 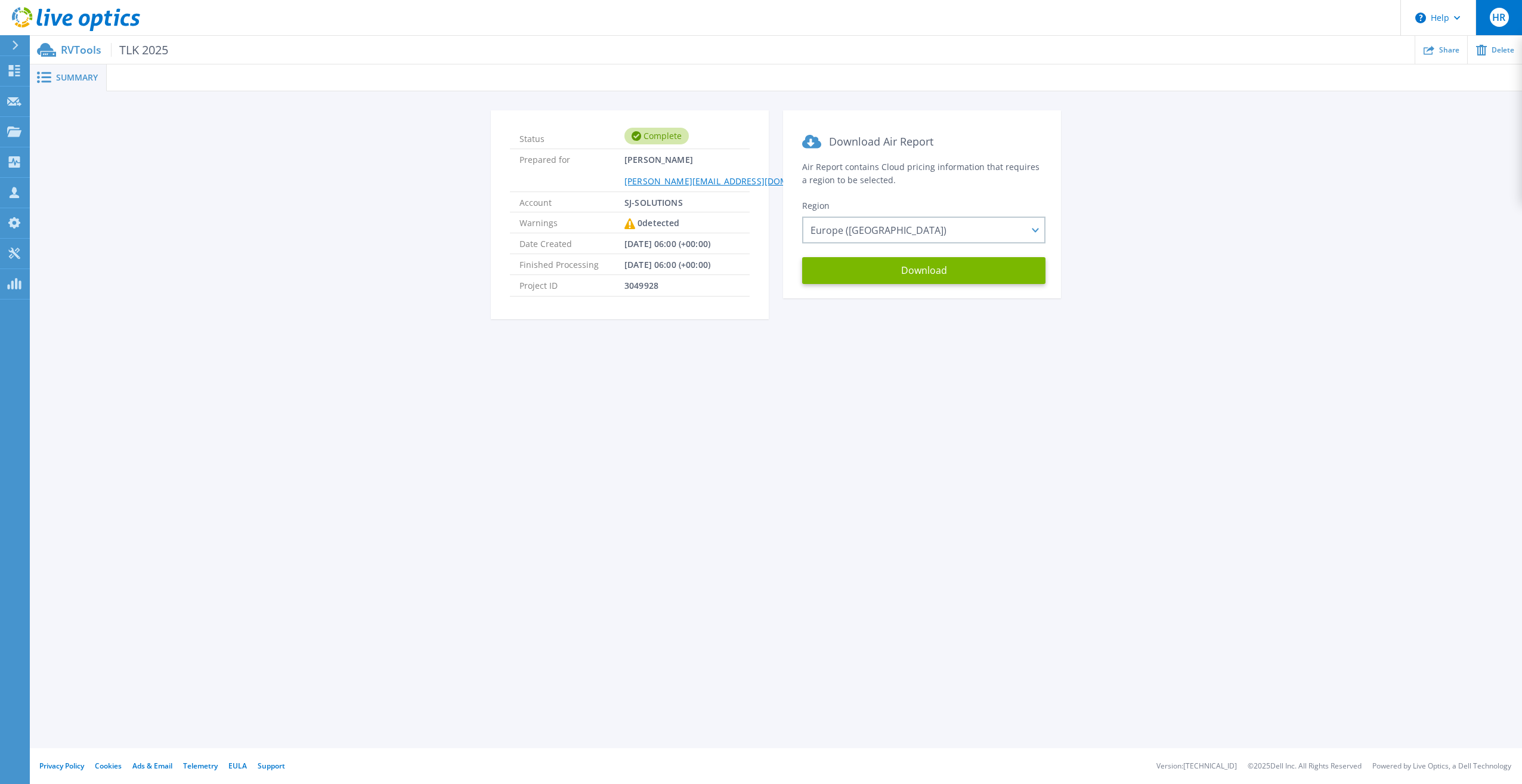 What do you see at coordinates (572, 244) in the screenshot?
I see `span: Date Created` at bounding box center [572, 244].